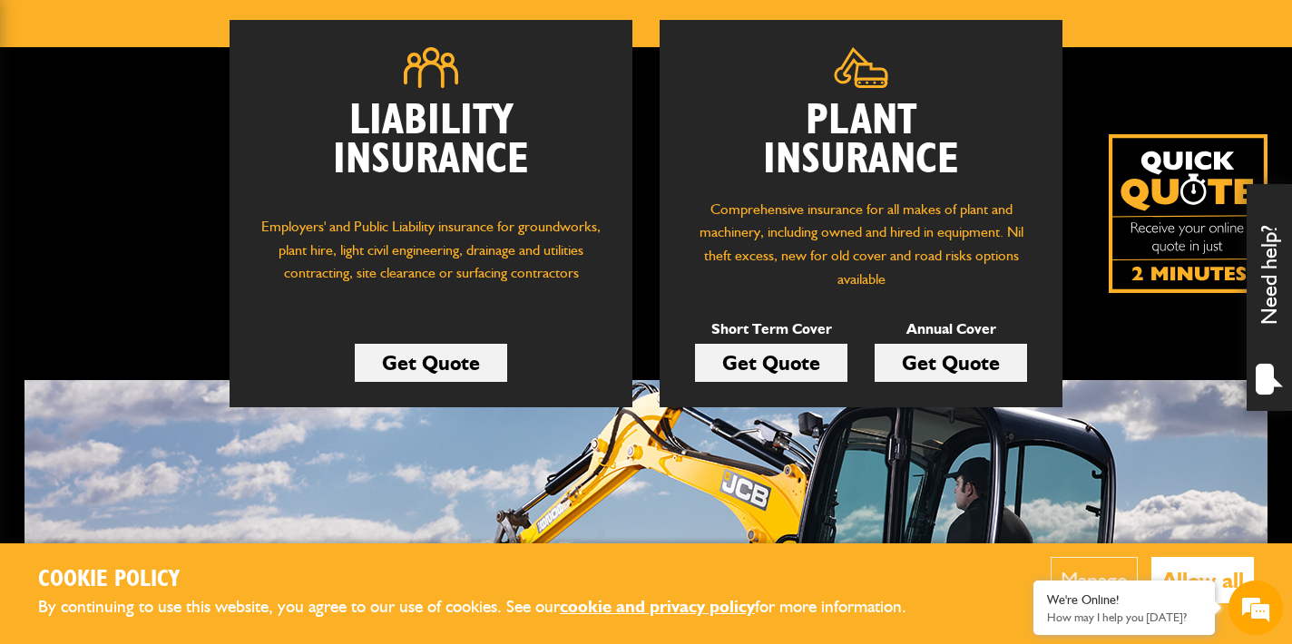 The image size is (1292, 644). What do you see at coordinates (288, 517) in the screenshot?
I see `em: Start Chat` at bounding box center [288, 517].